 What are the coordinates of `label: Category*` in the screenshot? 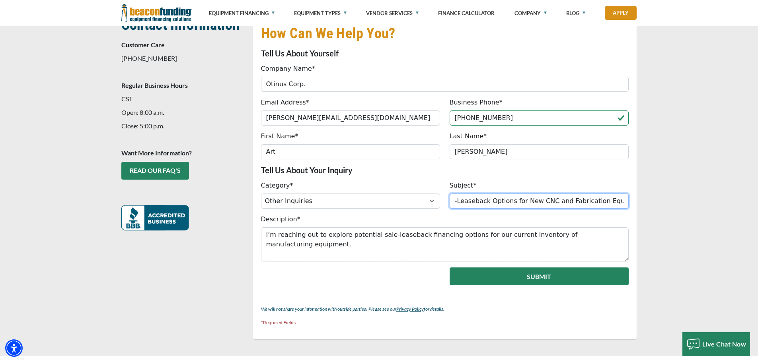 It's located at (277, 186).